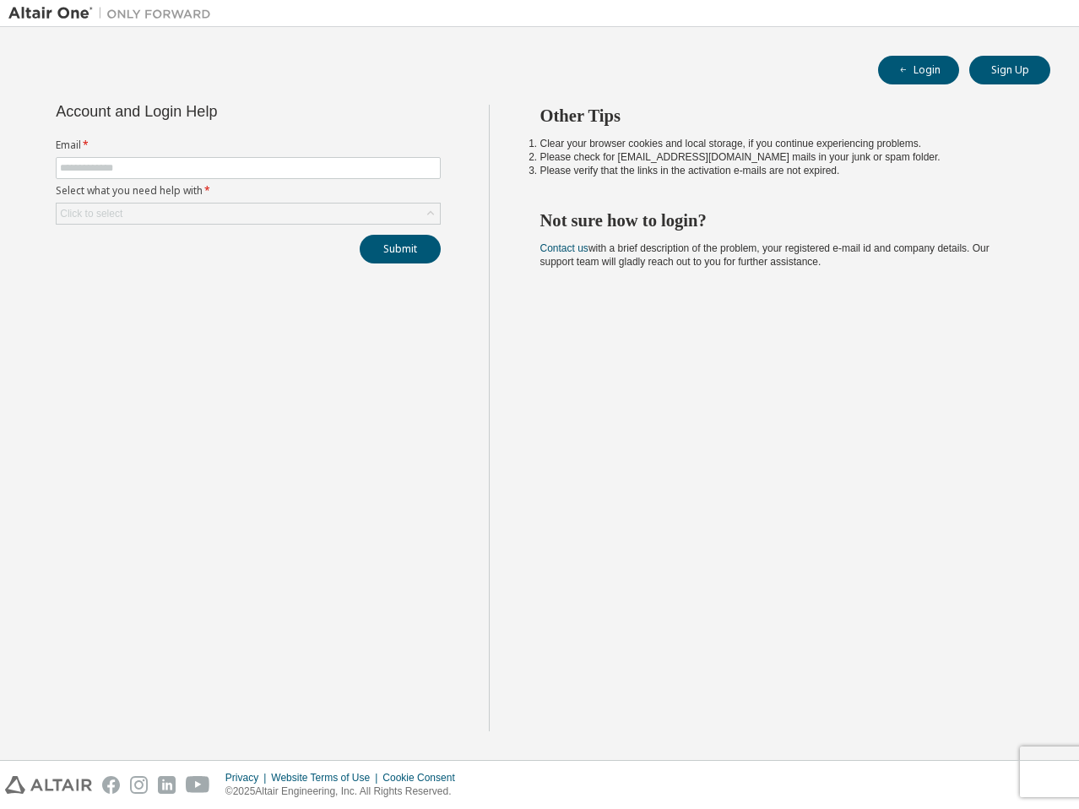 The height and width of the screenshot is (809, 1079). Describe the element at coordinates (248, 778) in the screenshot. I see `div: Privacy` at that location.